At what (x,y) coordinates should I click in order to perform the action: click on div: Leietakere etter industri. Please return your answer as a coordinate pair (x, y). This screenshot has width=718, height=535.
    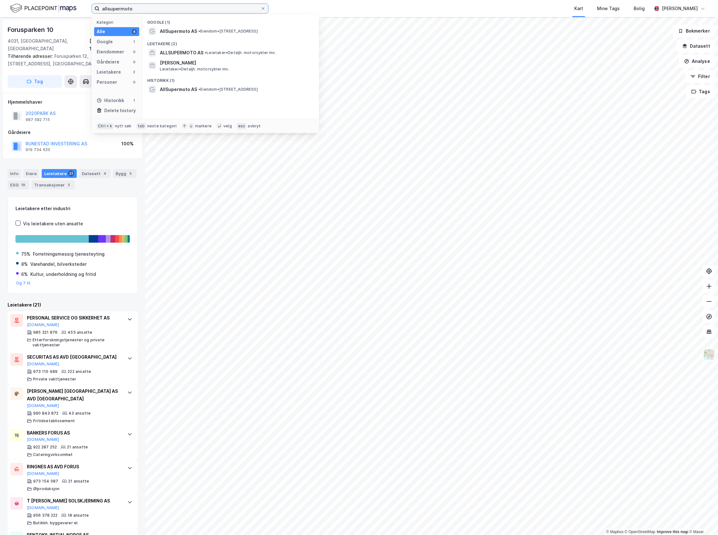
    Looking at the image, I should click on (73, 209).